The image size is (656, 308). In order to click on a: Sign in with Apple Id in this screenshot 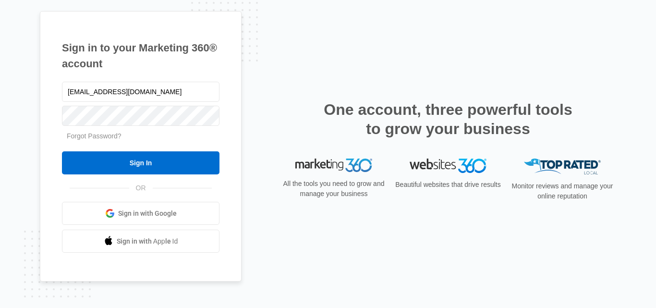, I will do `click(141, 241)`.